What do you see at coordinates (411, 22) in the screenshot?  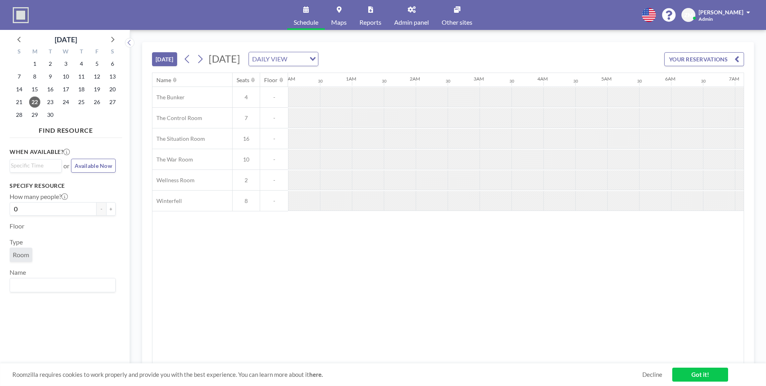 I see `span: Admin panel` at bounding box center [411, 22].